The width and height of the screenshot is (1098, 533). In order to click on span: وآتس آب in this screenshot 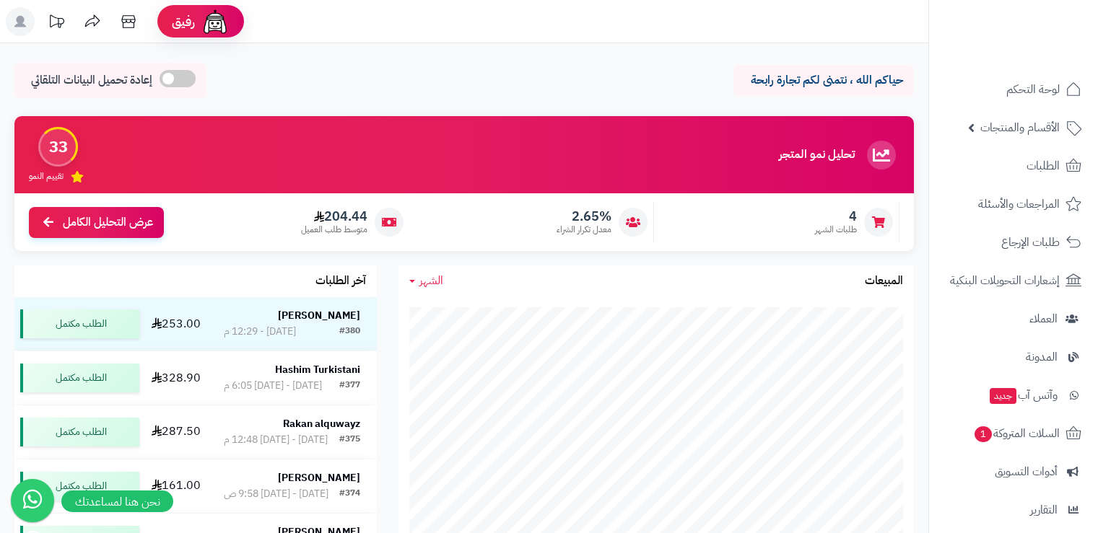, I will do `click(1023, 396)`.